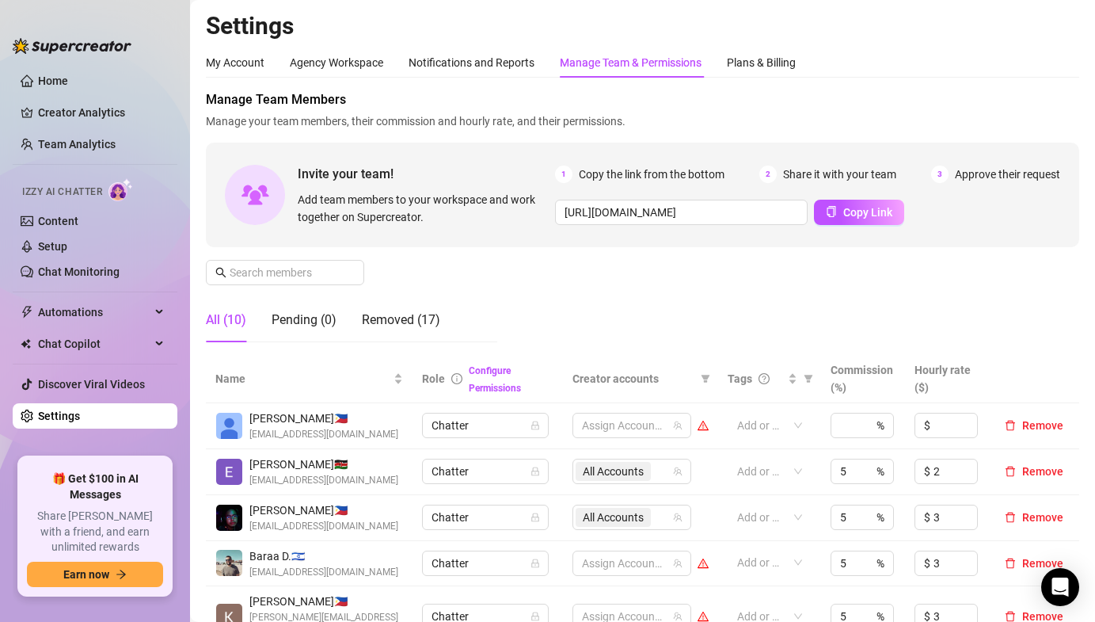 The height and width of the screenshot is (622, 1095). What do you see at coordinates (768, 174) in the screenshot?
I see `span: 2` at bounding box center [768, 174].